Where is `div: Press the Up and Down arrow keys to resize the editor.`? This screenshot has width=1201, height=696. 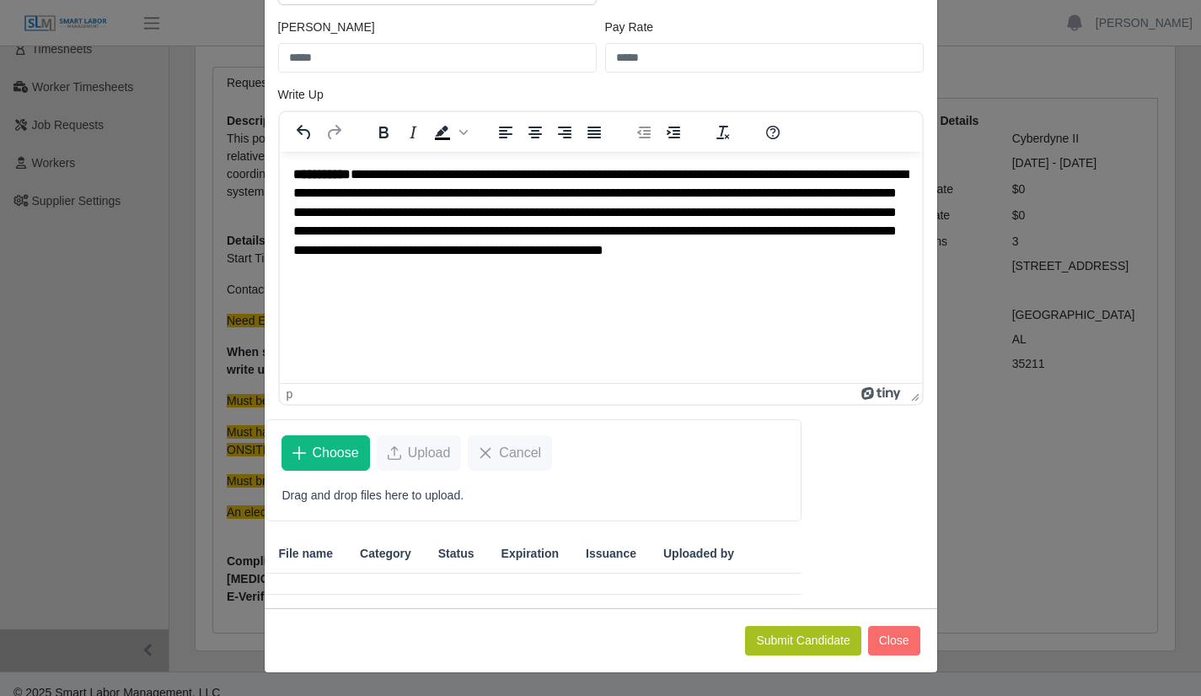 div: Press the Up and Down arrow keys to resize the editor. is located at coordinates (913, 394).